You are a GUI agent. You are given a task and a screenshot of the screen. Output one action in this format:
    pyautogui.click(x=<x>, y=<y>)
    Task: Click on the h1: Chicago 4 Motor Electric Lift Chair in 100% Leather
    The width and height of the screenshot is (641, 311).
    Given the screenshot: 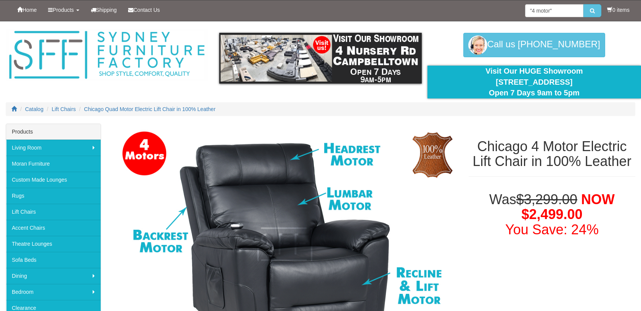 What is the action you would take?
    pyautogui.click(x=552, y=154)
    